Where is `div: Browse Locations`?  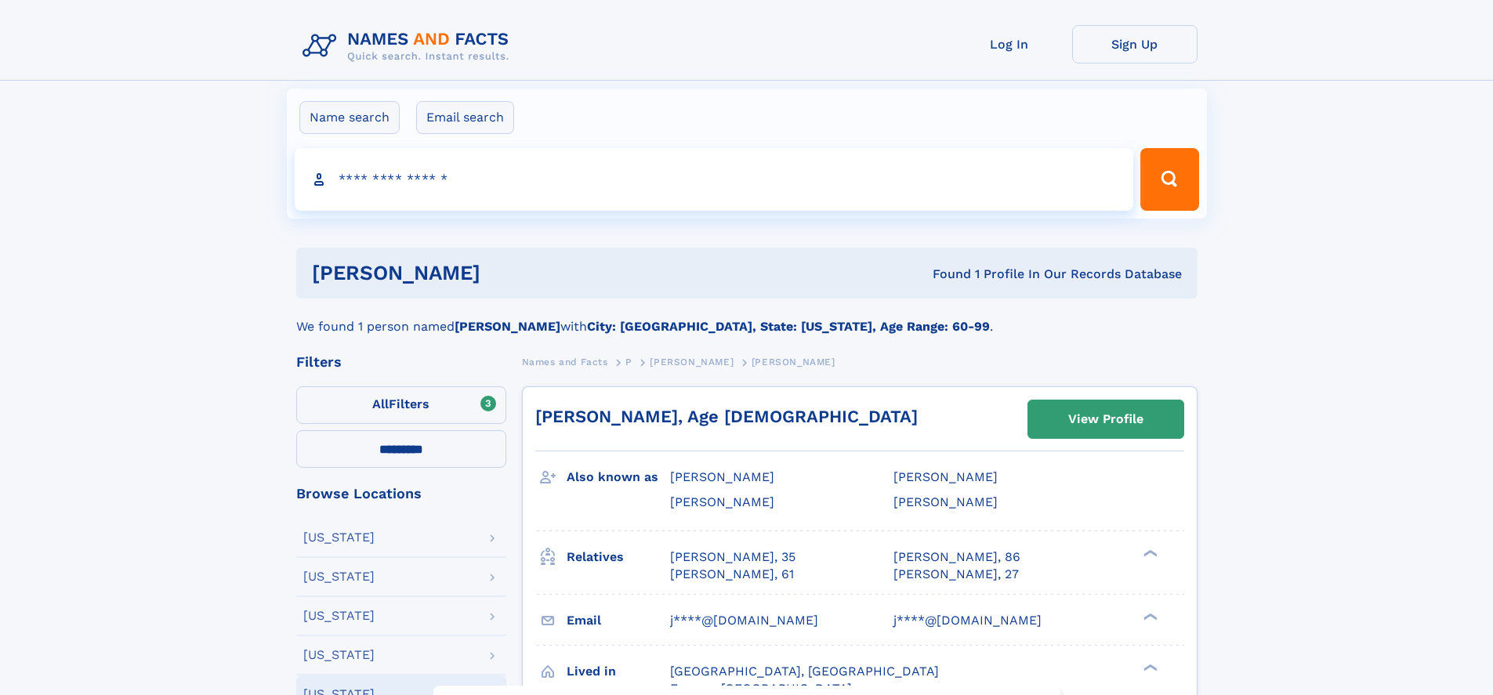
div: Browse Locations is located at coordinates (401, 494).